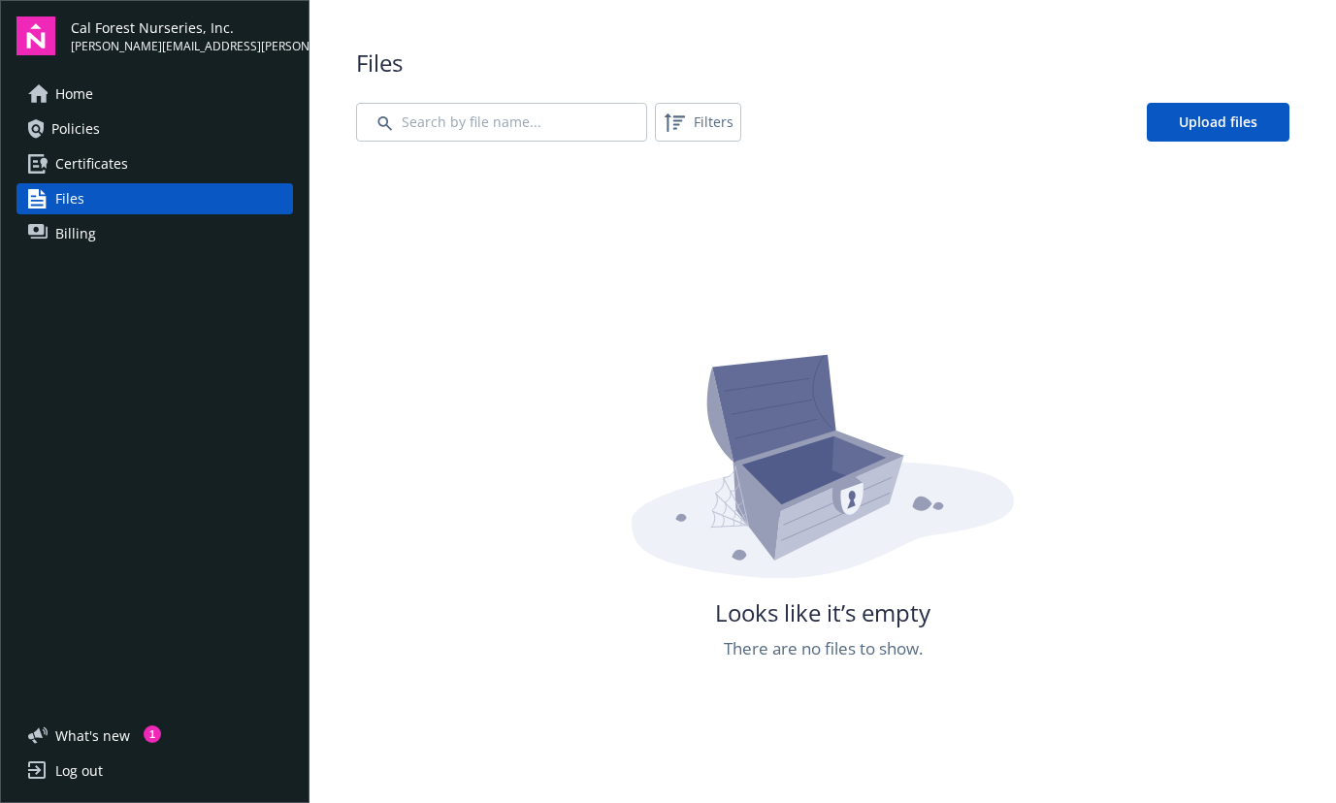  What do you see at coordinates (152, 734) in the screenshot?
I see `div: 1` at bounding box center [152, 734].